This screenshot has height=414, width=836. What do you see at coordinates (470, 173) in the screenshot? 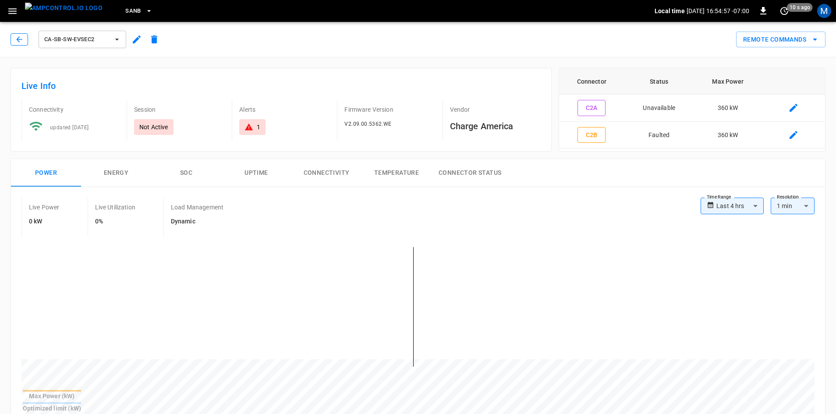
I see `button: Connector Status` at bounding box center [470, 173].